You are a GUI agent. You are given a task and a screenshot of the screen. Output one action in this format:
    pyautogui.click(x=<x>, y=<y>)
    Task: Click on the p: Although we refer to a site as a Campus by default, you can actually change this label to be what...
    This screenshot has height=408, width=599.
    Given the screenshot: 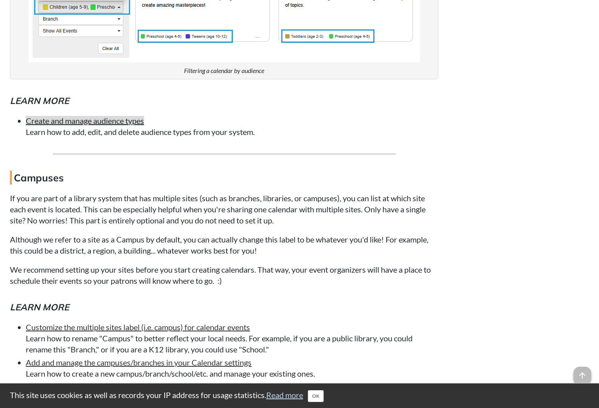 What is the action you would take?
    pyautogui.click(x=224, y=245)
    